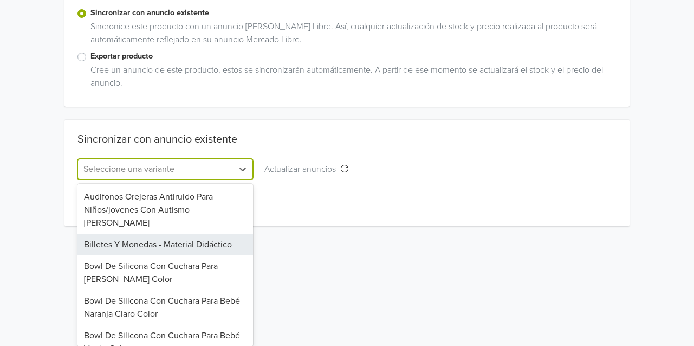 The width and height of the screenshot is (694, 346). I want to click on label: Exportar producto, so click(353, 56).